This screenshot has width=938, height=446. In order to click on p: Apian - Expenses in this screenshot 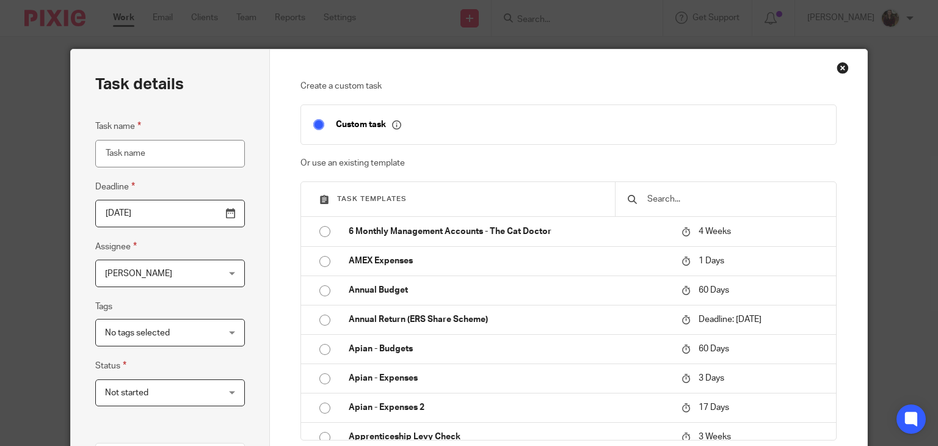, I will do `click(509, 378)`.